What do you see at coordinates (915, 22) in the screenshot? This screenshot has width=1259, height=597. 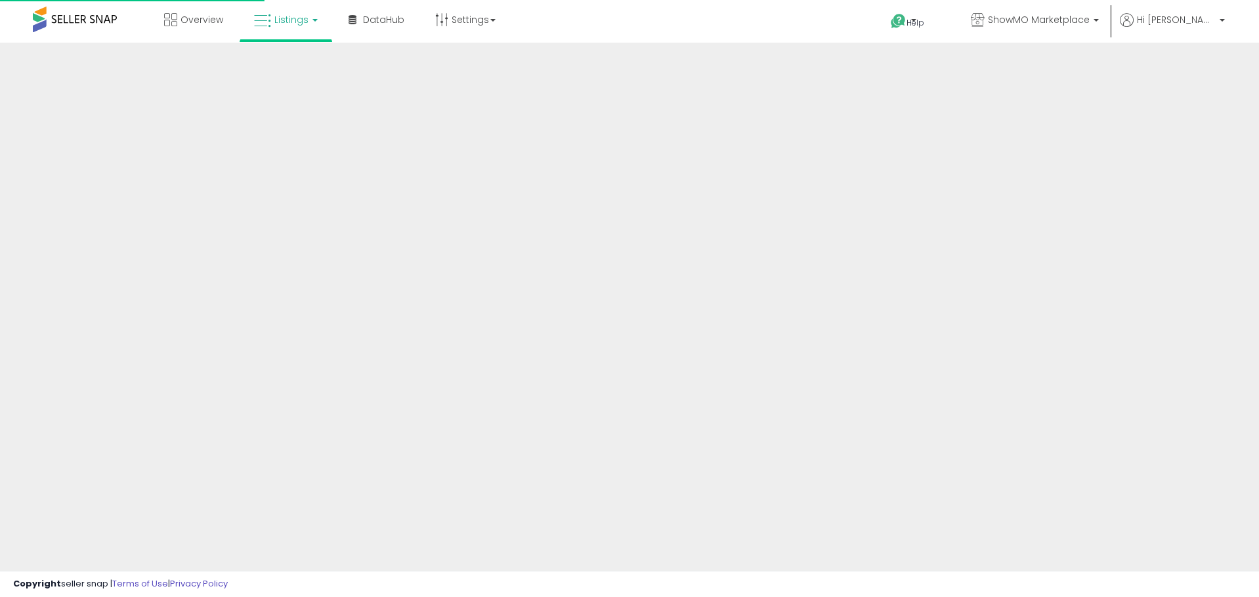 I see `span: Help` at bounding box center [915, 22].